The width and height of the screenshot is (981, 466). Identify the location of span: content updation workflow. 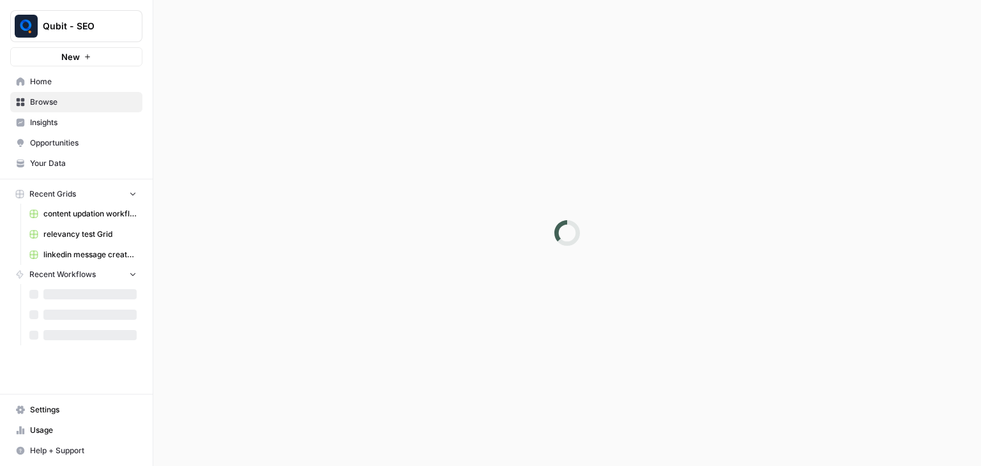
(90, 214).